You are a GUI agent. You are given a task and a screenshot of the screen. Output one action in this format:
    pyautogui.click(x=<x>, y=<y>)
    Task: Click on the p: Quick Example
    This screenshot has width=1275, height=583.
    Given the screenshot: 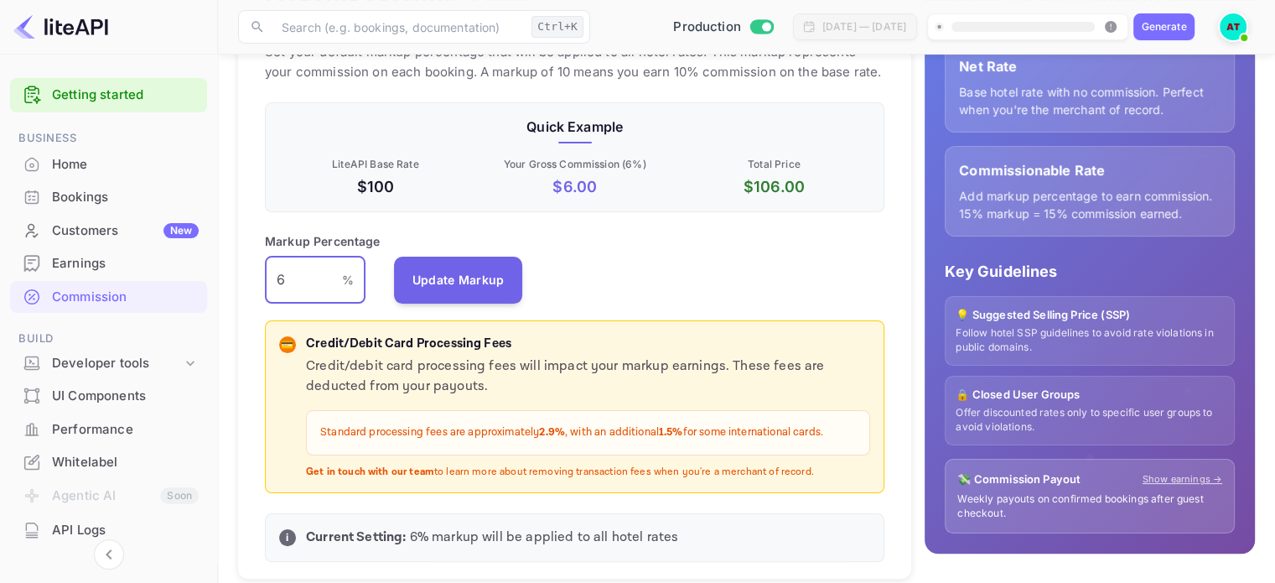 What is the action you would take?
    pyautogui.click(x=574, y=127)
    